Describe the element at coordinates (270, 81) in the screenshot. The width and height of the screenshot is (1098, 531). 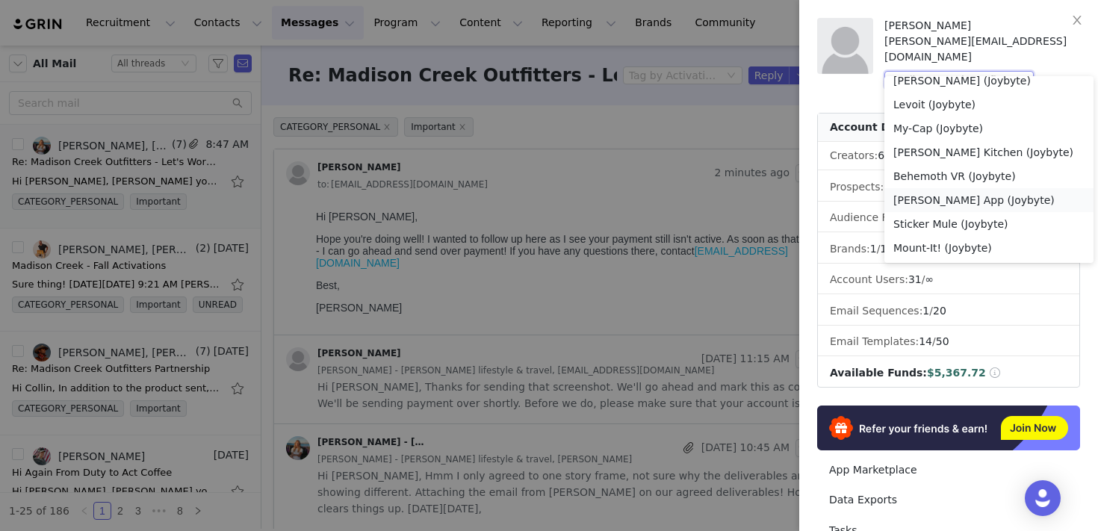
I see `p: Best,` at that location.